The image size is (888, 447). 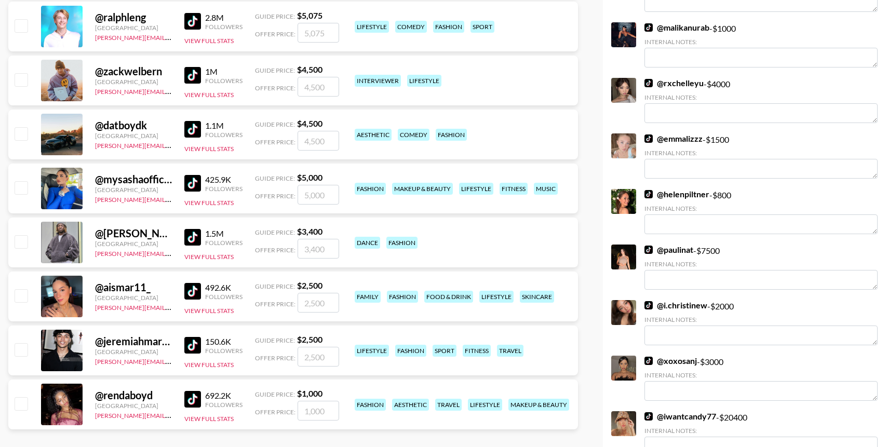 What do you see at coordinates (761, 378) in the screenshot?
I see `div: - $ 3000` at bounding box center [761, 378].